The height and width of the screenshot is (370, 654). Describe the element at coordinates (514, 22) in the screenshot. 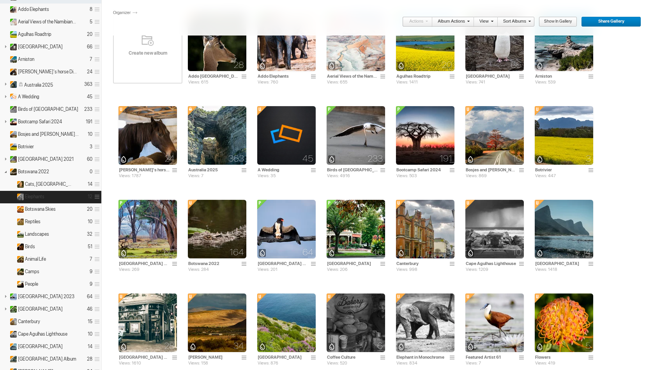

I see `a: Sort Albums` at that location.